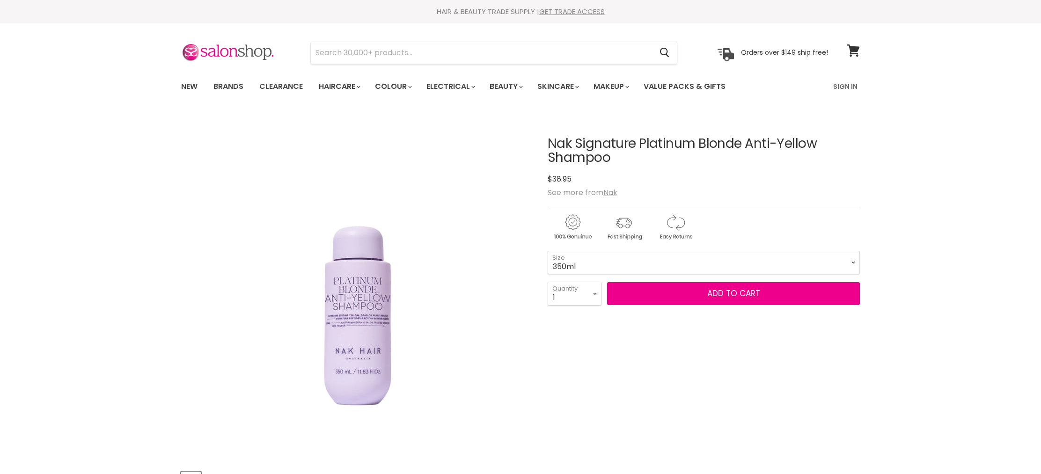 The image size is (1041, 474). Describe the element at coordinates (506, 87) in the screenshot. I see `a: Beauty` at that location.